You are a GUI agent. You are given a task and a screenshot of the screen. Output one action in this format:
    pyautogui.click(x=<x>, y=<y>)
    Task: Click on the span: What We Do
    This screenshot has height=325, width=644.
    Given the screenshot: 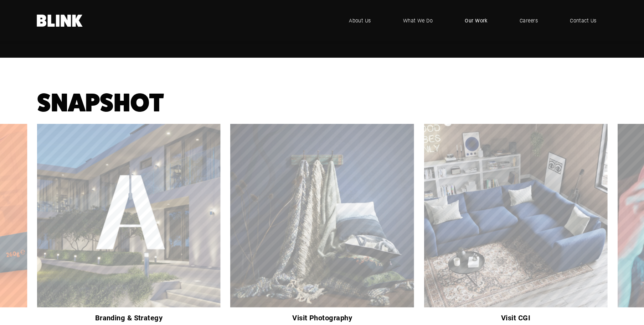 What is the action you would take?
    pyautogui.click(x=418, y=21)
    